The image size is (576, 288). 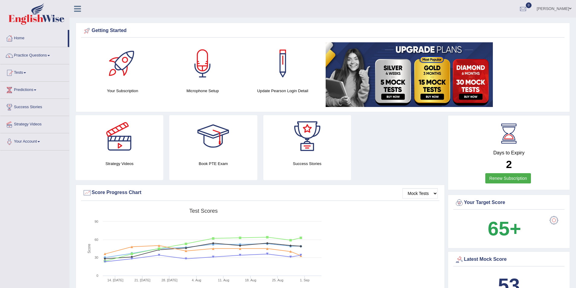 I want to click on b: 65+, so click(x=504, y=229).